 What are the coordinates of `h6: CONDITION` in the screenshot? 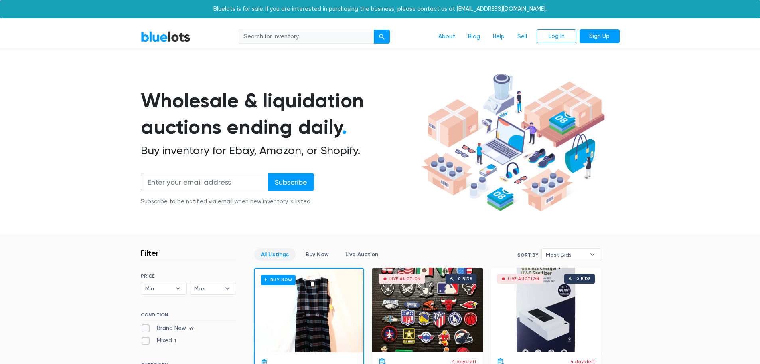 It's located at (188, 316).